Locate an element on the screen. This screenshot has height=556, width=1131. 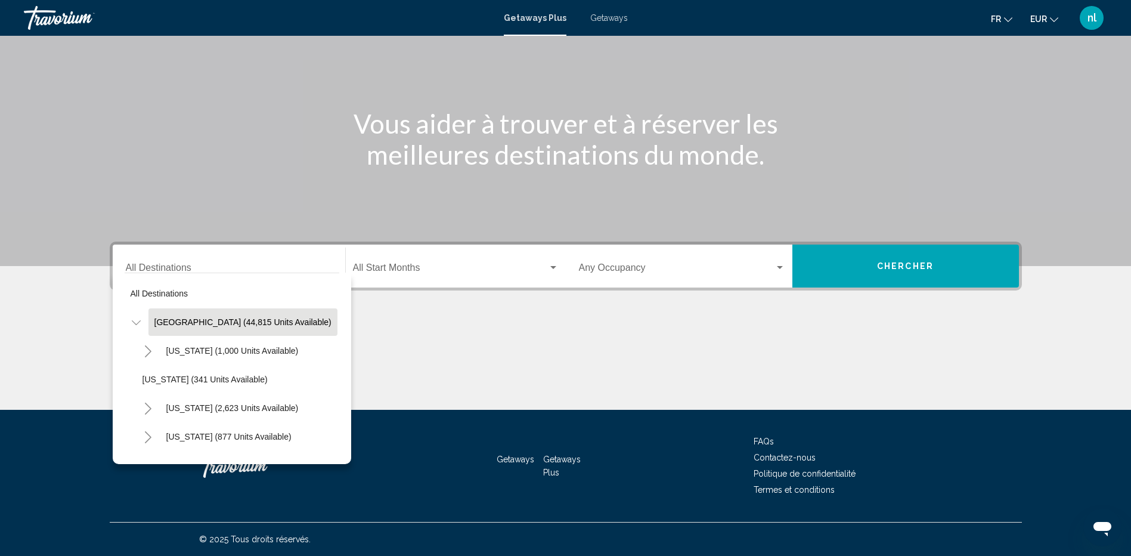
div: Search widget is located at coordinates (566, 266).